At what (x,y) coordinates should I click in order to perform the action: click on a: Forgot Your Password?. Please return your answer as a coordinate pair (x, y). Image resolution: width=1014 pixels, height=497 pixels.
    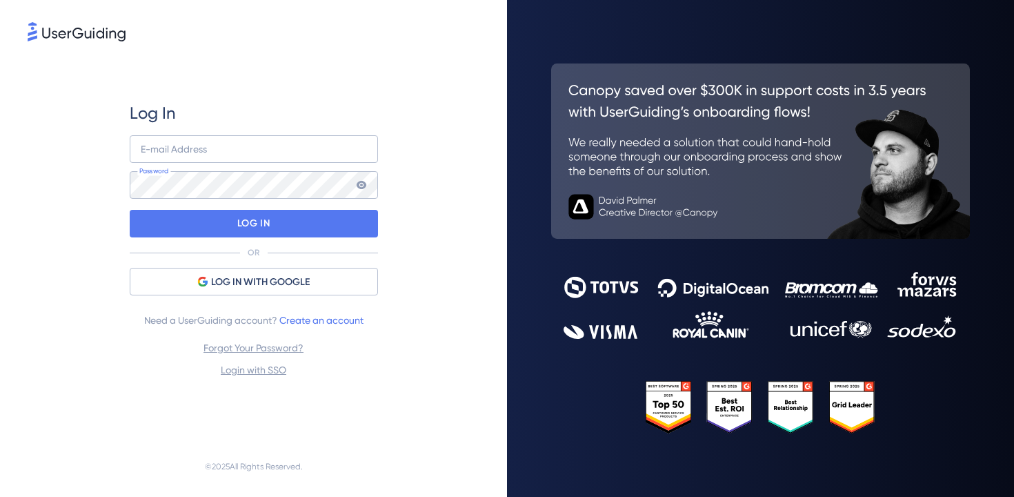
    Looking at the image, I should click on (253, 348).